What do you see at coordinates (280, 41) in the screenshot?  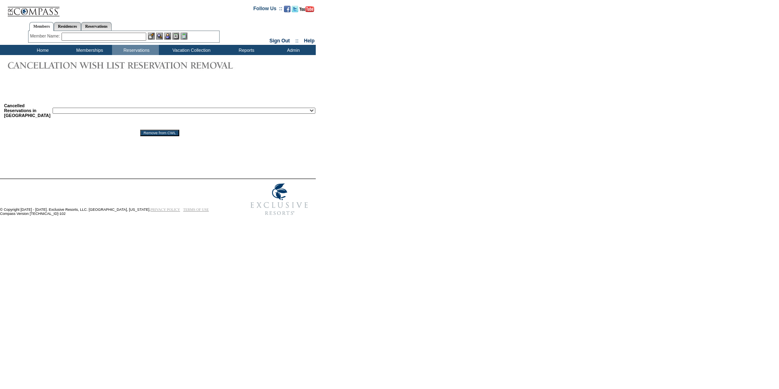 I see `a: Sign Out` at bounding box center [280, 41].